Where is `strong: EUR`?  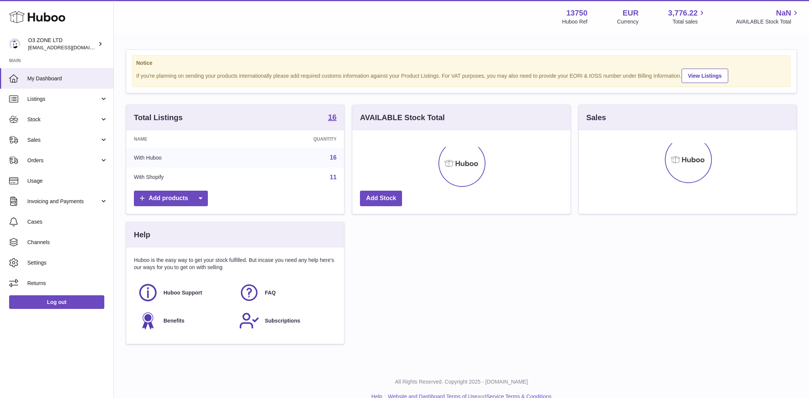
strong: EUR is located at coordinates (630, 13).